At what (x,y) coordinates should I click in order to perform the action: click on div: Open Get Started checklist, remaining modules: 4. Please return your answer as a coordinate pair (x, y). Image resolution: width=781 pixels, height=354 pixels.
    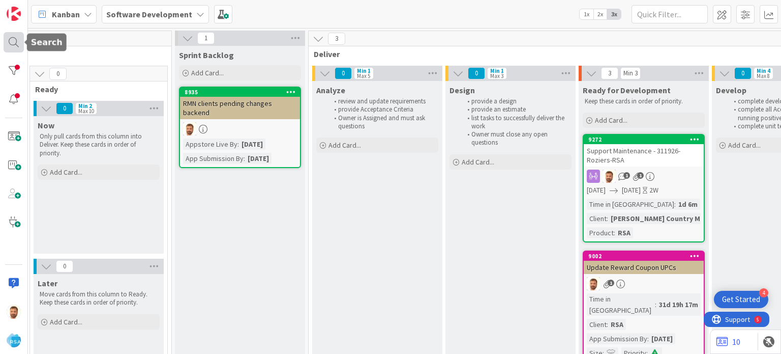
    Looking at the image, I should click on (741, 299).